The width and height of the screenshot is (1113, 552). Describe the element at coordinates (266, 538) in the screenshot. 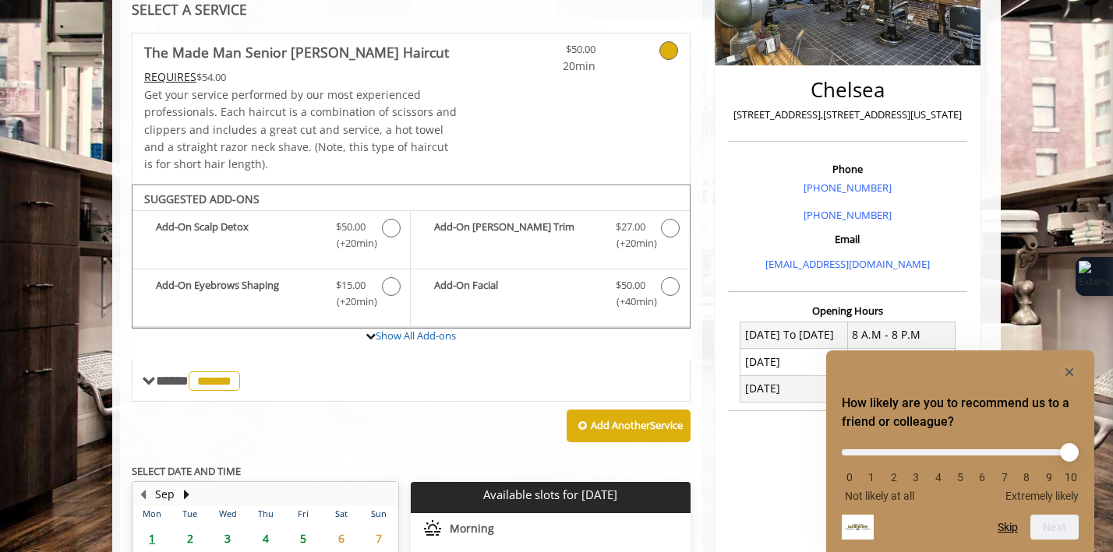

I see `span: 4` at that location.